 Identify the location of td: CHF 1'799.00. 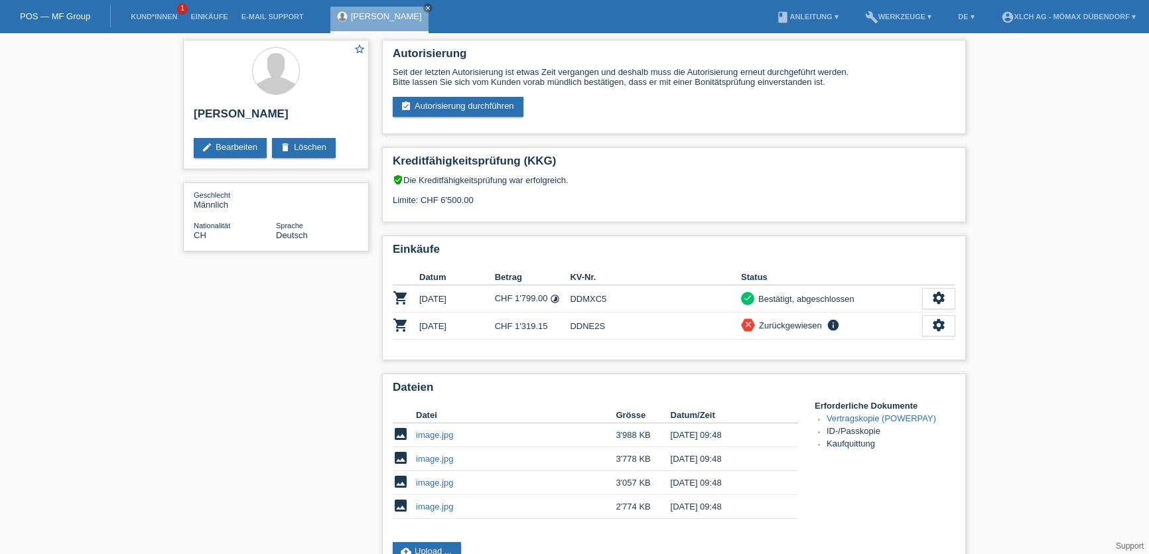
(533, 298).